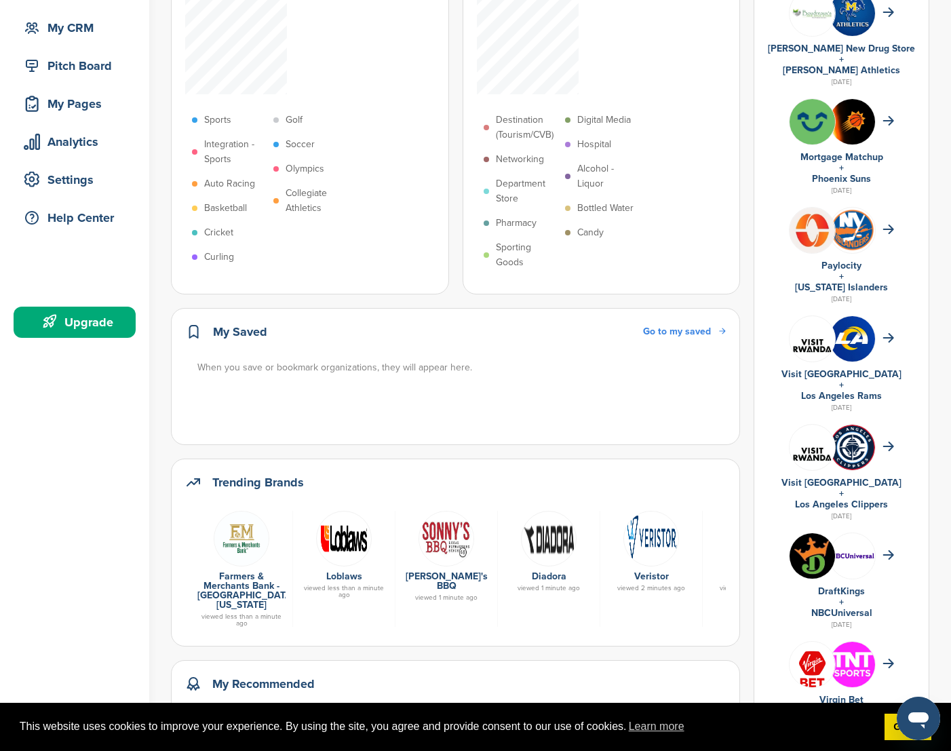 This screenshot has height=751, width=951. Describe the element at coordinates (317, 201) in the screenshot. I see `p: Collegiate Athletics` at that location.